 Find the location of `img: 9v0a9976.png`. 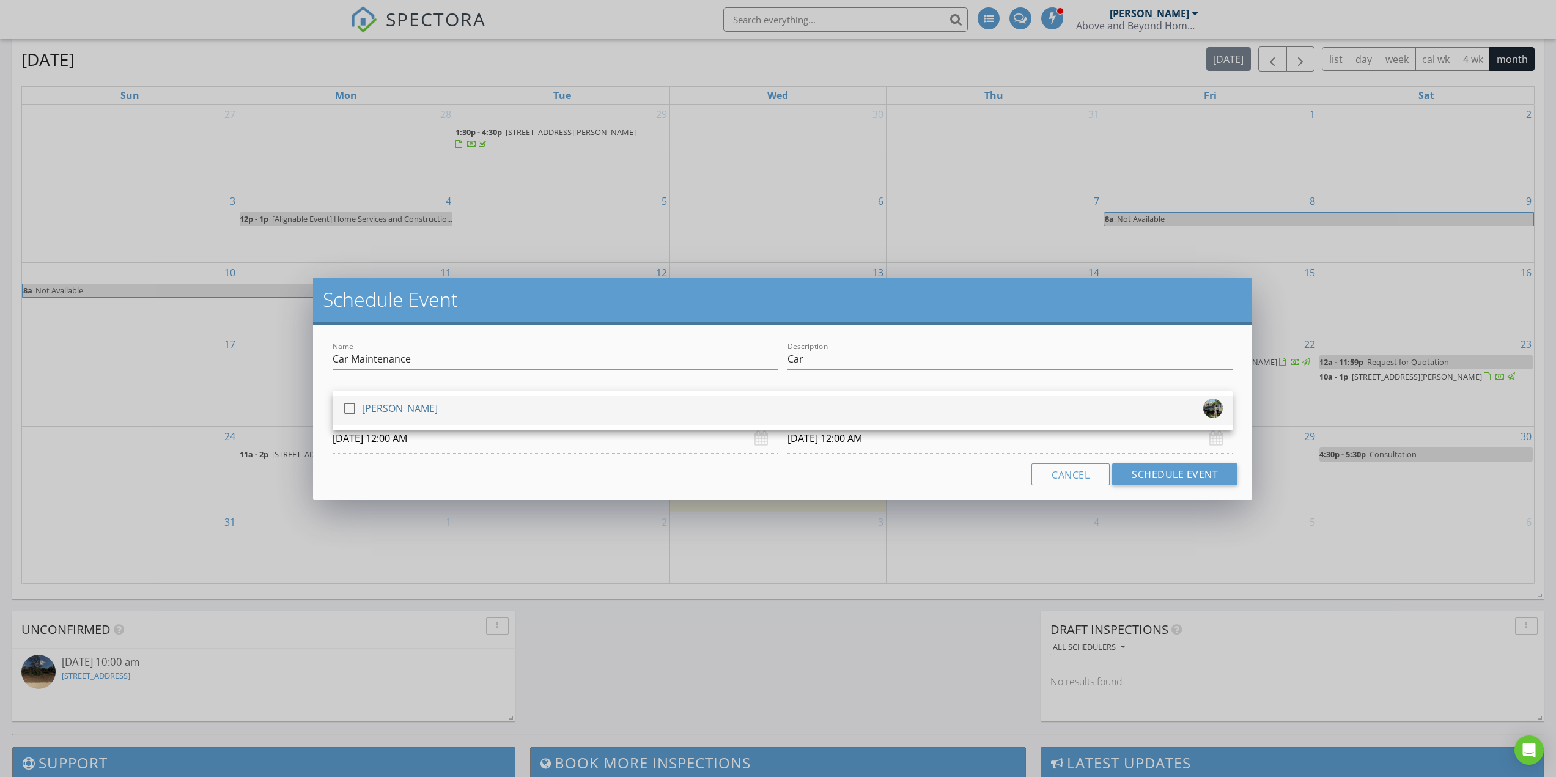

img: 9v0a9976.png is located at coordinates (1213, 408).